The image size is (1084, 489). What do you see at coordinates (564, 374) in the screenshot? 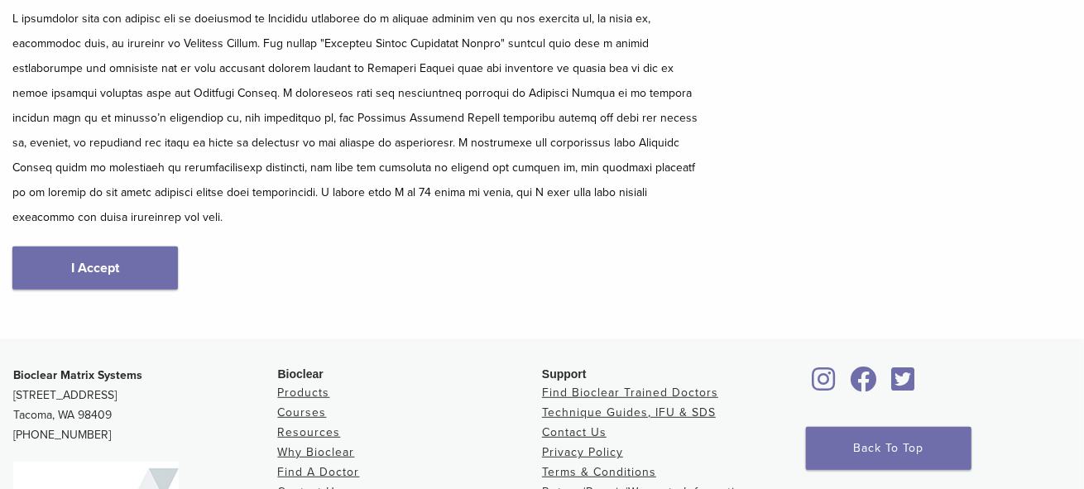
I see `span: Support` at bounding box center [564, 374].